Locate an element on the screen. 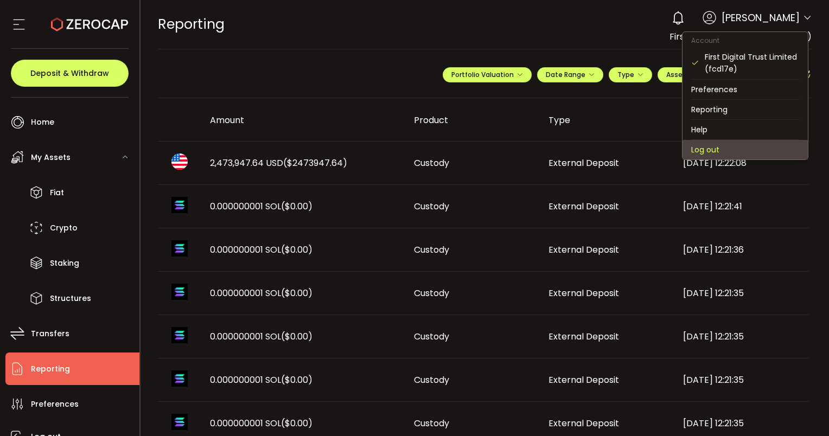 This screenshot has height=436, width=829. span: Asset is located at coordinates (676, 74).